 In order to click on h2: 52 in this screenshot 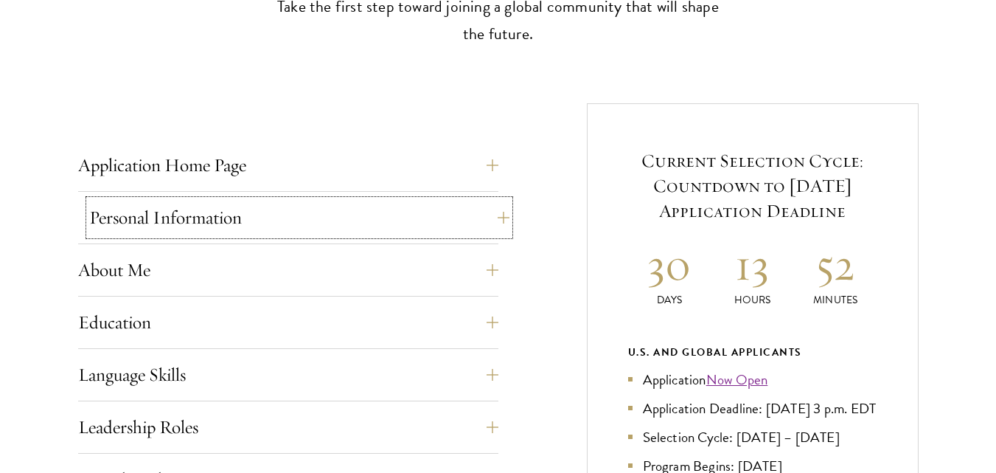, I will do `click(835, 264)`.